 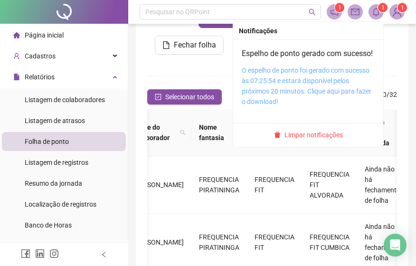 I want to click on span: Relatórios, so click(x=39, y=77).